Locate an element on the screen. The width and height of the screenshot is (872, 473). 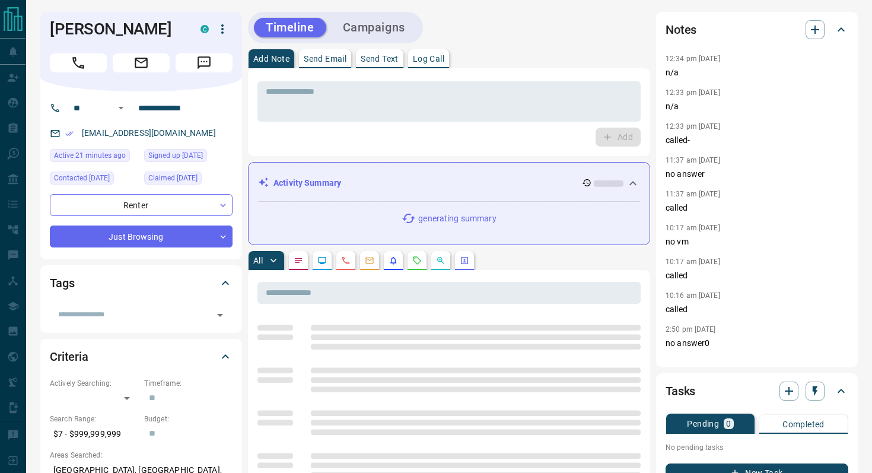
div: Renter is located at coordinates (141, 205).